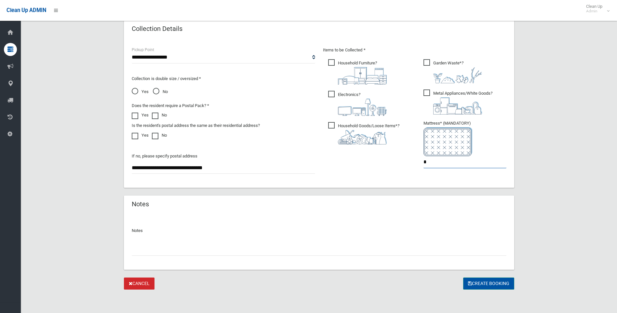  What do you see at coordinates (414, 50) in the screenshot?
I see `p: Items to be Collected *` at bounding box center [414, 50].